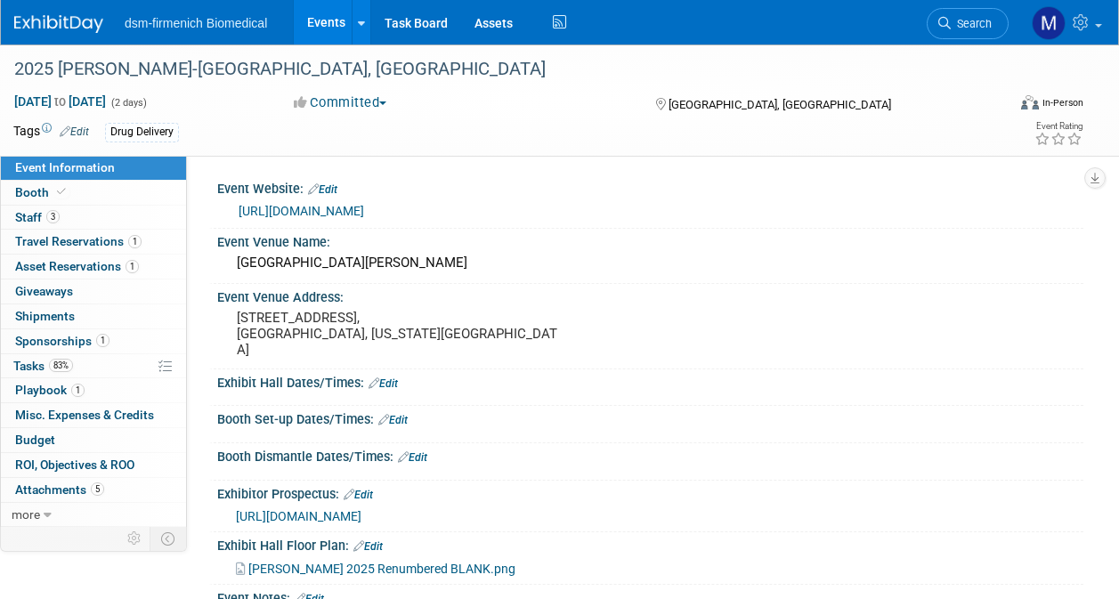  I want to click on span: Shipments, so click(44, 316).